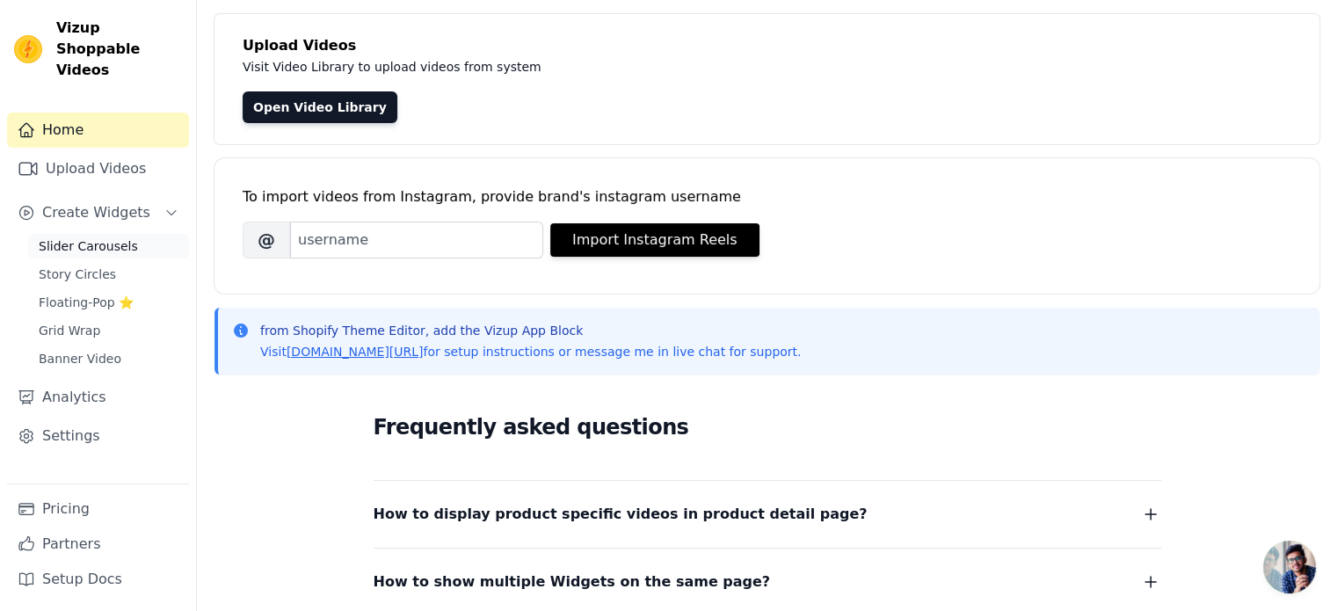 Image resolution: width=1337 pixels, height=611 pixels. Describe the element at coordinates (530, 331) in the screenshot. I see `p: from Shopify Theme Editor, add the Vizup App Block` at that location.